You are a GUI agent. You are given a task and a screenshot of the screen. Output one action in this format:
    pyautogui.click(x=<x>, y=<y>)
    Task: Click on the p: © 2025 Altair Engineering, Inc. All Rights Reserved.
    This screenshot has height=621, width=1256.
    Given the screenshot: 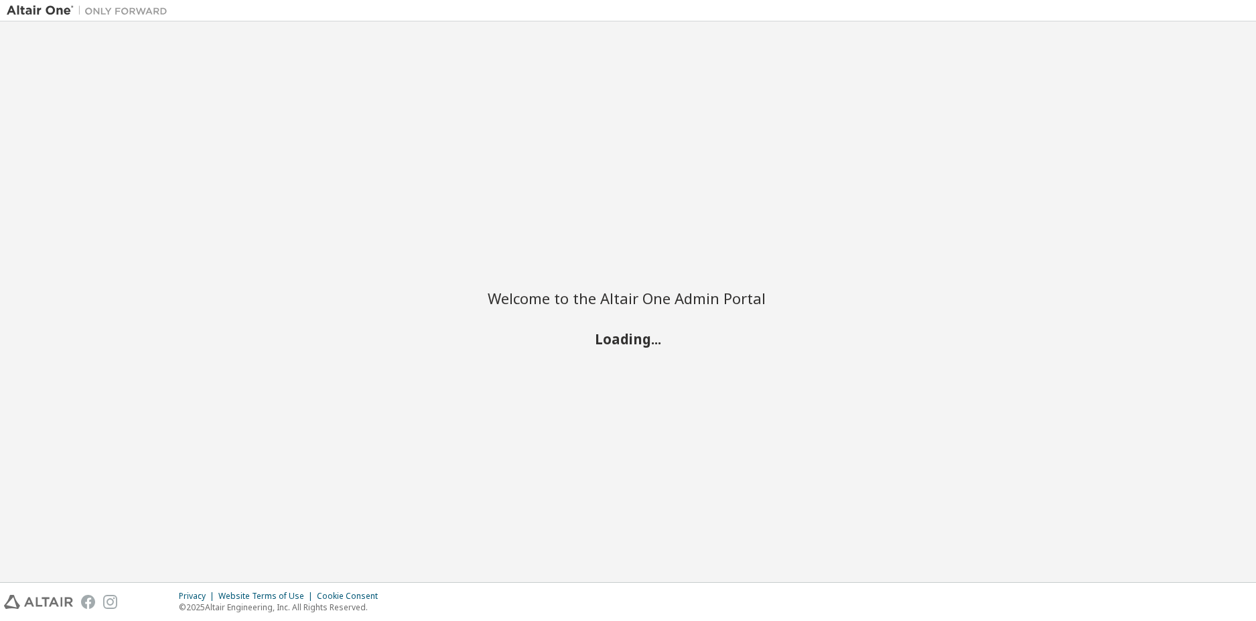 What is the action you would take?
    pyautogui.click(x=282, y=607)
    